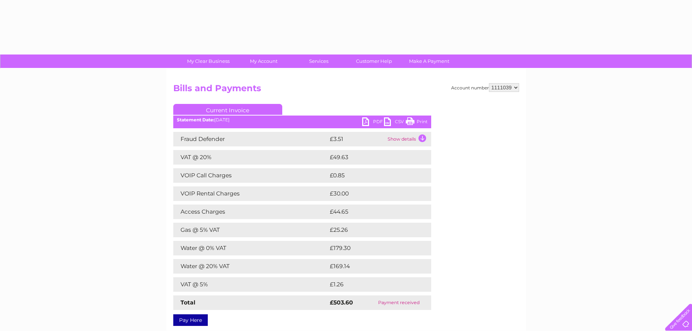 This screenshot has width=692, height=331. What do you see at coordinates (251, 230) in the screenshot?
I see `td: Gas @ 5% VAT` at bounding box center [251, 230].